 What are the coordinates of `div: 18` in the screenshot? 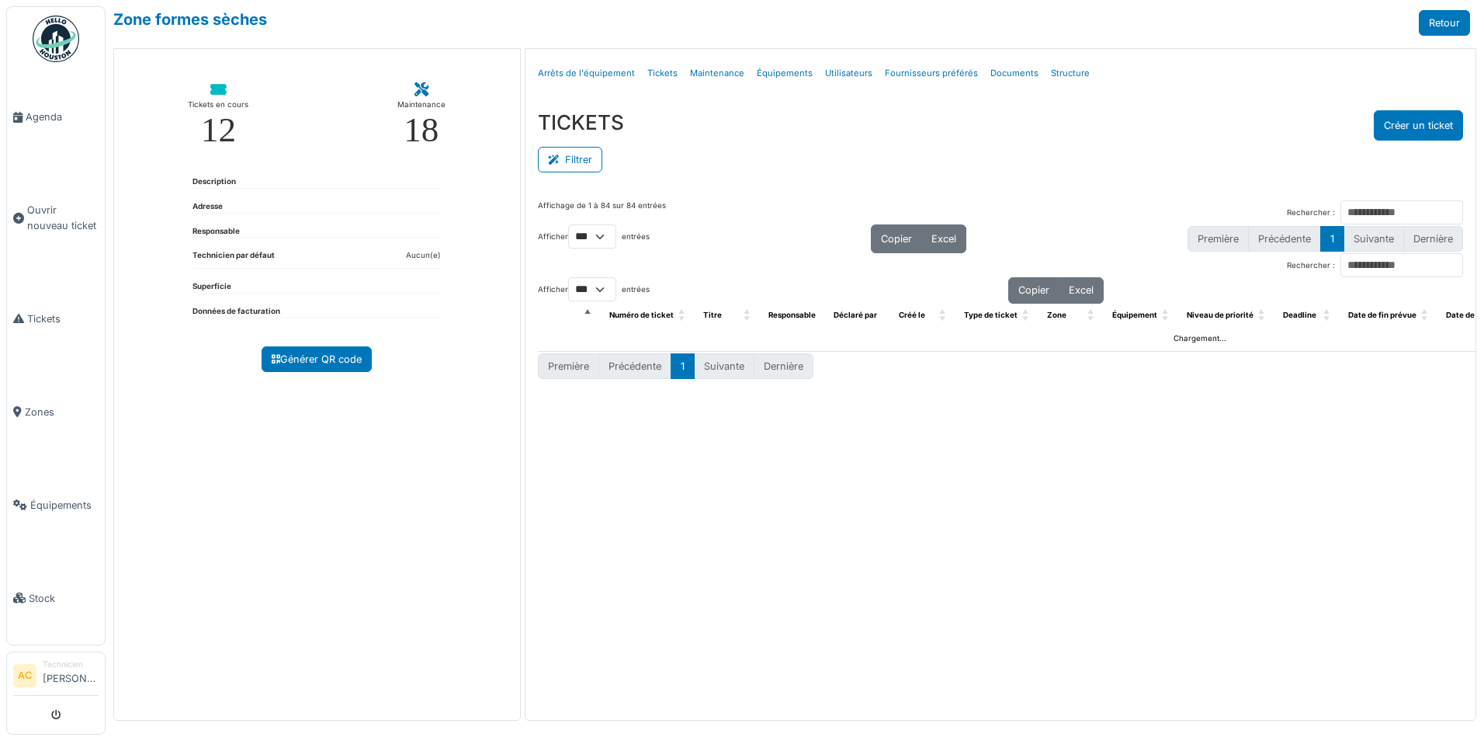 It's located at (421, 130).